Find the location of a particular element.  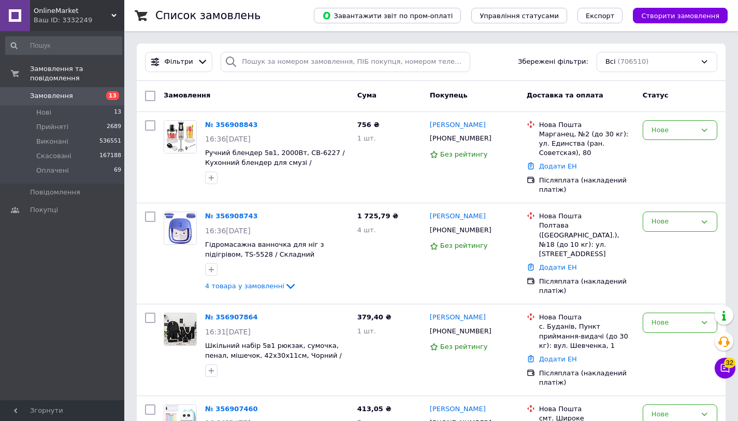

span: Експорт is located at coordinates (600, 16).